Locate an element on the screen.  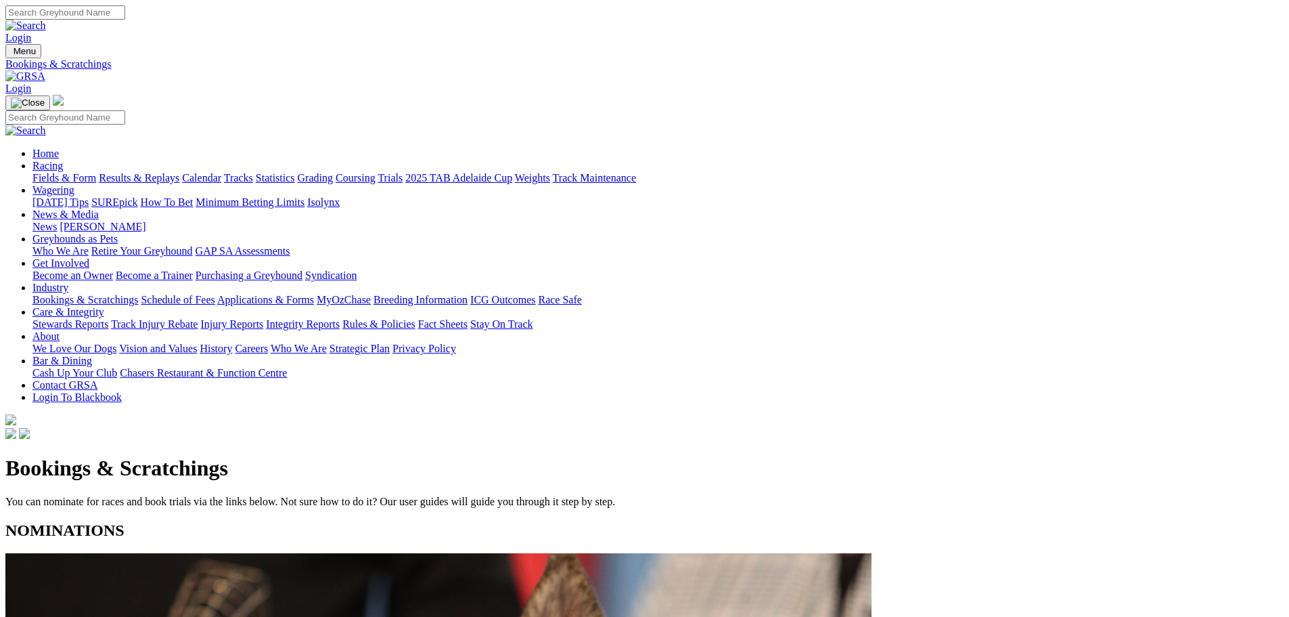
a: MyOzChase is located at coordinates (344, 299).